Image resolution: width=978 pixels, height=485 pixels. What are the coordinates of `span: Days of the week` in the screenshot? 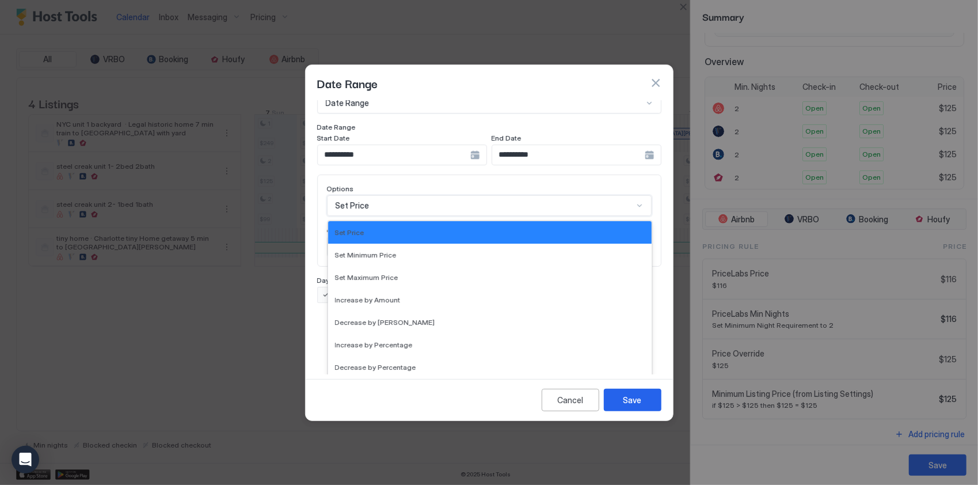 It's located at (345, 280).